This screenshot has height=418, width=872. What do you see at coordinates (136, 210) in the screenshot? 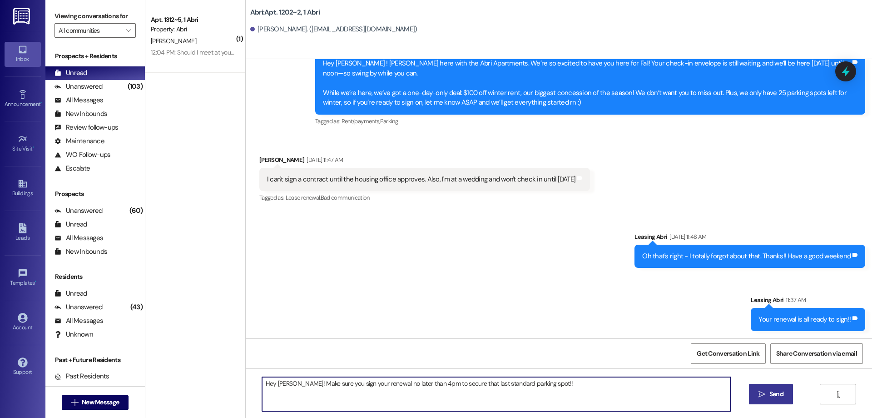
I see `div: (60)` at bounding box center [136, 210].